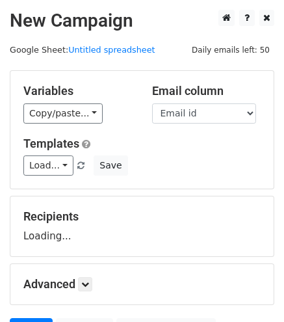  I want to click on span: Daily emails left: 50, so click(231, 50).